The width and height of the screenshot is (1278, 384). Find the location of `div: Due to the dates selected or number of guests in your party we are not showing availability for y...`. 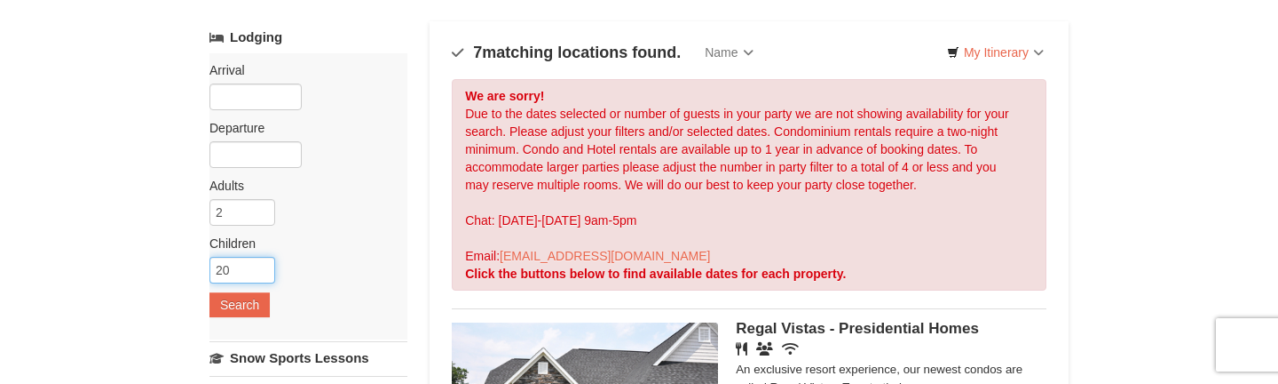

div: Due to the dates selected or number of guests in your party we are not showing availability for y... is located at coordinates (749, 185).